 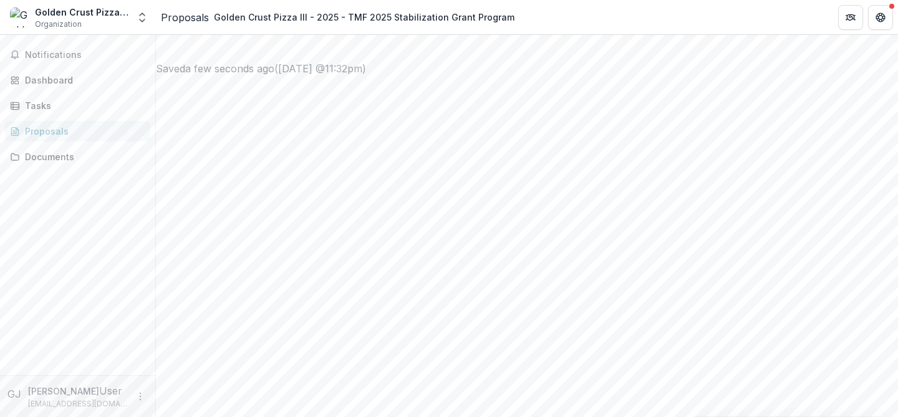 What do you see at coordinates (140, 397) in the screenshot?
I see `button: More` at bounding box center [140, 397].